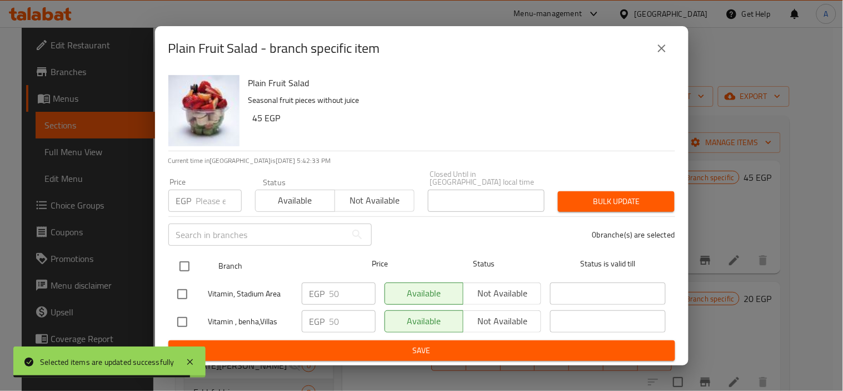 The width and height of the screenshot is (843, 391). Describe the element at coordinates (204, 111) in the screenshot. I see `img: Plain Fruit Salad` at that location.